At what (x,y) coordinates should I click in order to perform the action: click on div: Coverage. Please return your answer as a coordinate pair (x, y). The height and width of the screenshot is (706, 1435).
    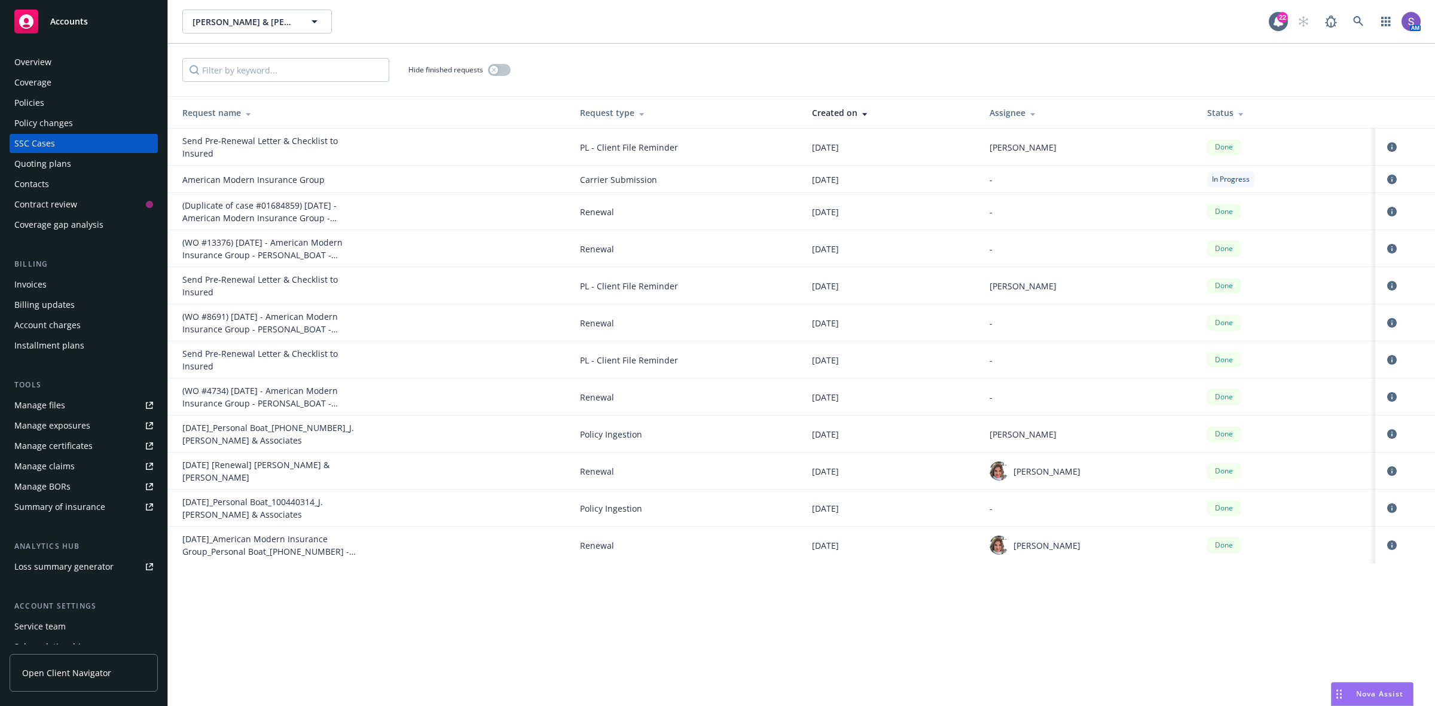
    Looking at the image, I should click on (33, 83).